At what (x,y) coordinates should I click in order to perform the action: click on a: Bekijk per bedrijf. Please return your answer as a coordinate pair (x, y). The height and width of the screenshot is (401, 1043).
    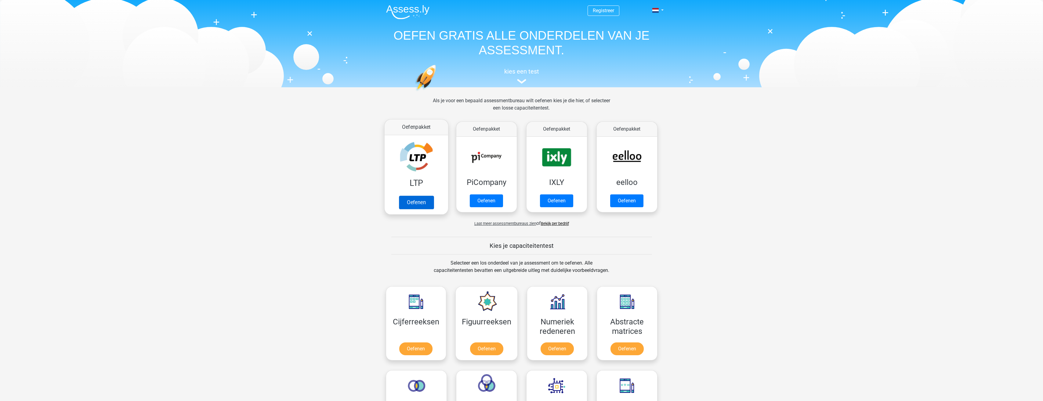
    Looking at the image, I should click on (555, 223).